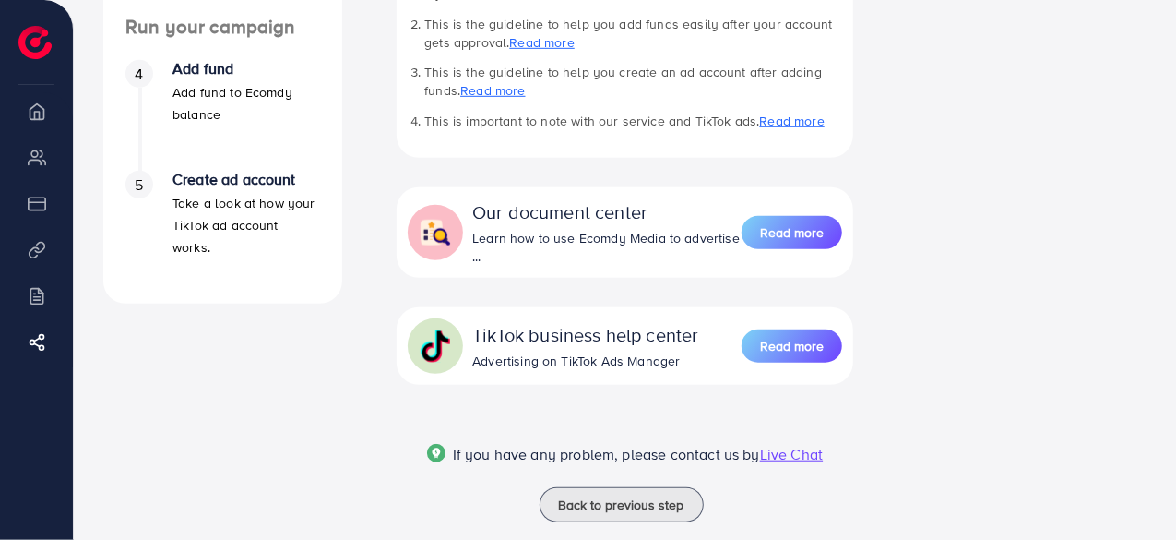 Image resolution: width=1176 pixels, height=540 pixels. Describe the element at coordinates (633, 81) in the screenshot. I see `li: This is the guideline to help you create an ad account after adding funds.` at that location.